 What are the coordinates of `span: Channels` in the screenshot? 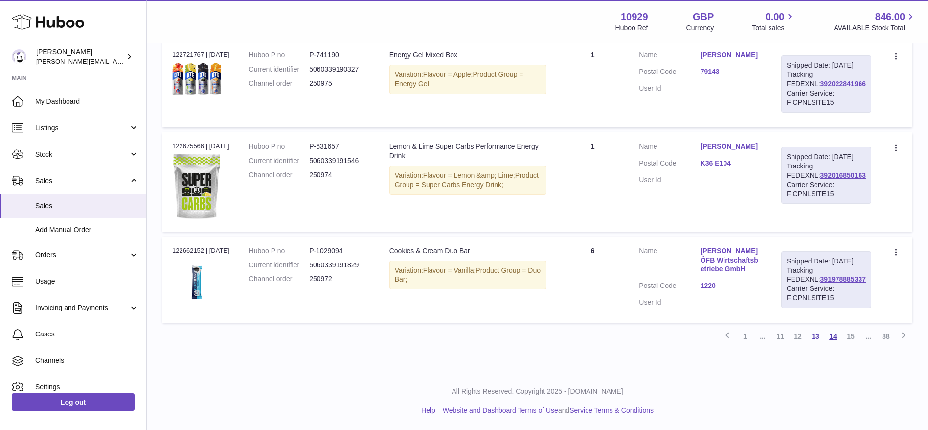 It's located at (87, 360).